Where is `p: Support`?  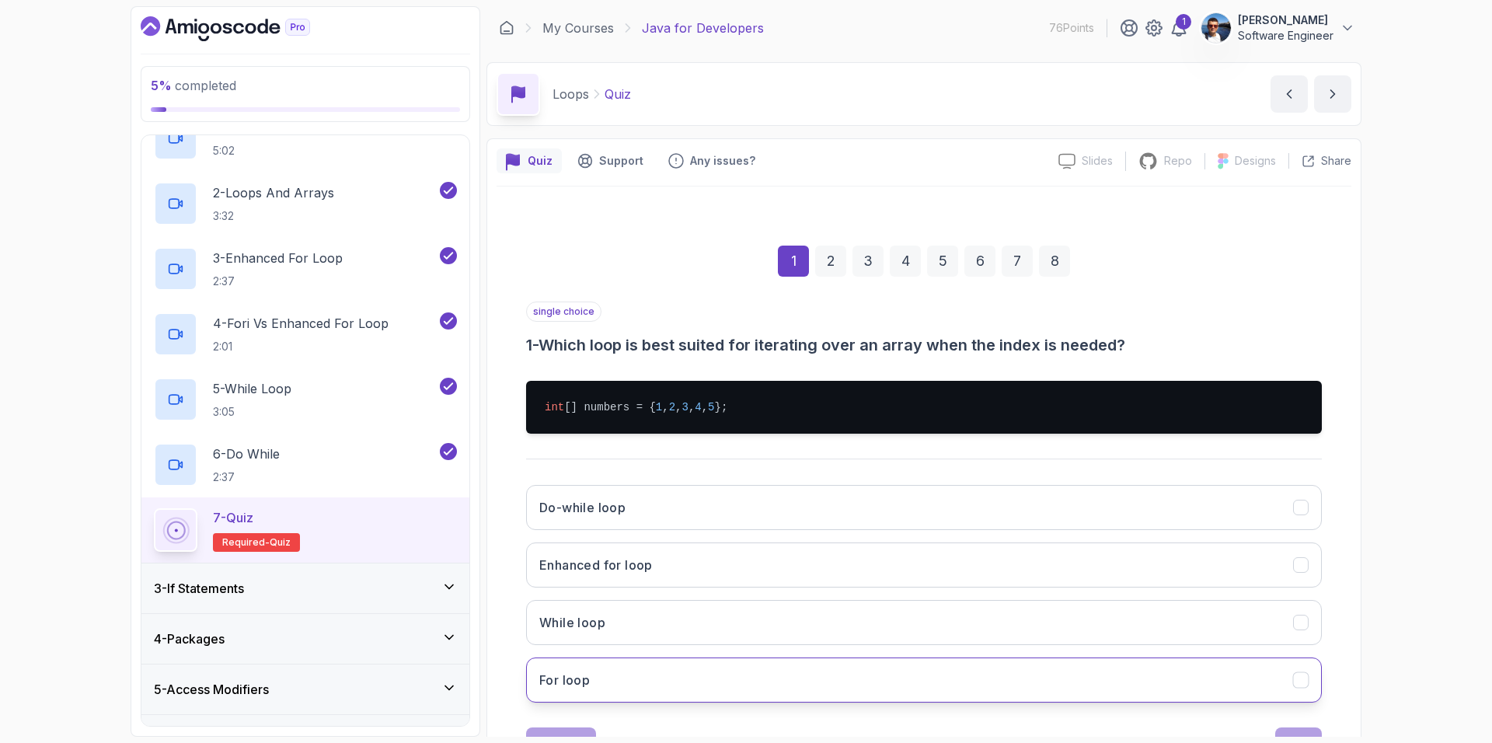 p: Support is located at coordinates (621, 161).